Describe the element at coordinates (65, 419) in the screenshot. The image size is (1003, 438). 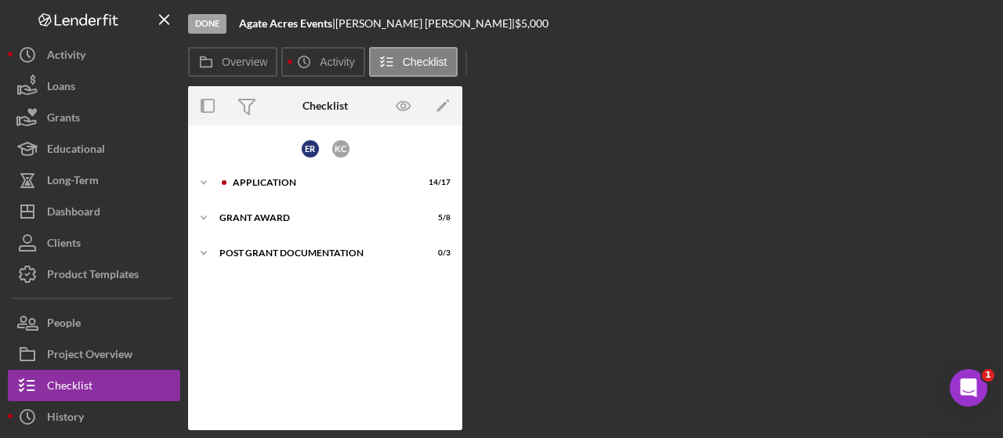
I see `div: History` at that location.